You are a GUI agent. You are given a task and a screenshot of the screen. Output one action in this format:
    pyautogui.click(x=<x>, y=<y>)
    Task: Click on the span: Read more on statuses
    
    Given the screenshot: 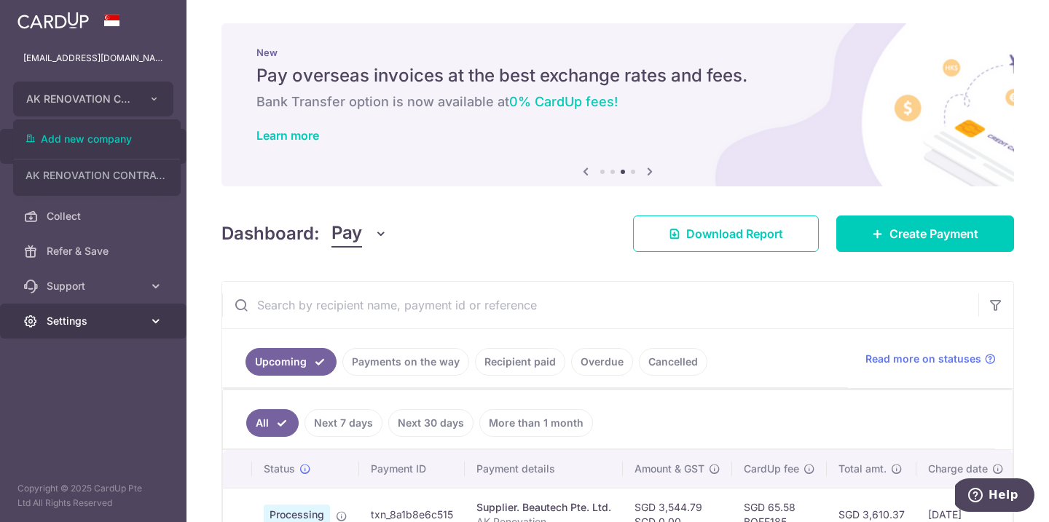 What is the action you would take?
    pyautogui.click(x=923, y=359)
    